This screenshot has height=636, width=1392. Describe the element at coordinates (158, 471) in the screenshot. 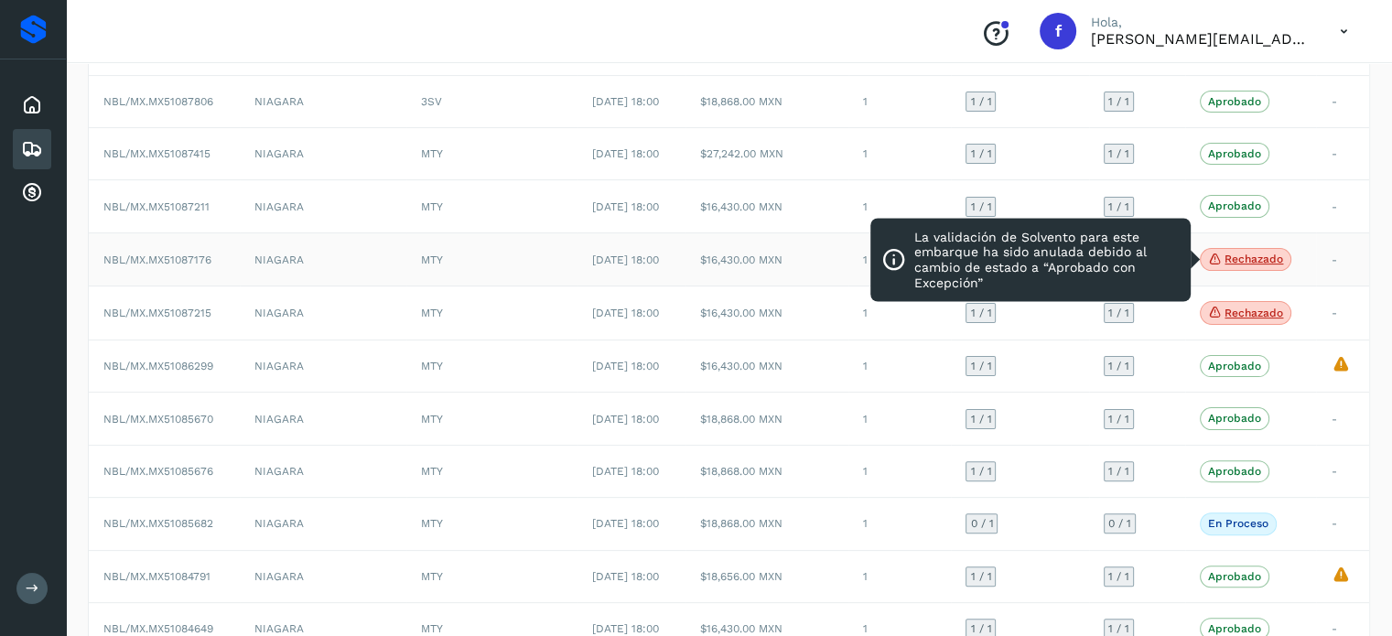

I see `span: NBL/MX.MX51085676` at that location.